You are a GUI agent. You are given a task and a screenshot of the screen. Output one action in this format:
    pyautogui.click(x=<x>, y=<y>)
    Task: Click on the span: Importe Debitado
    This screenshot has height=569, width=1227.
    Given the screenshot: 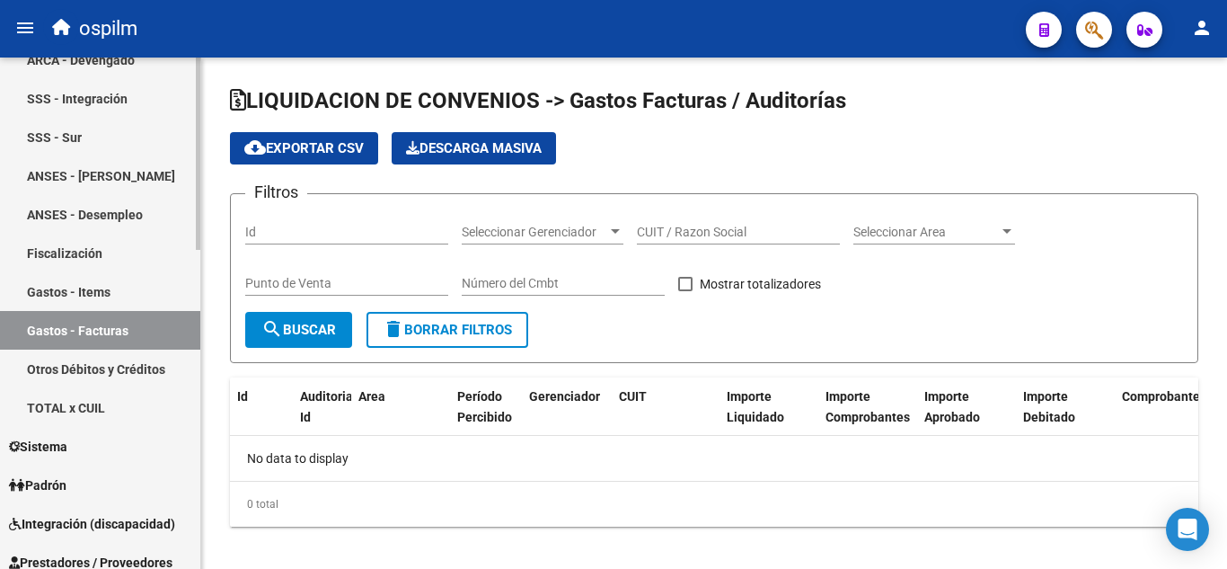 What is the action you would take?
    pyautogui.click(x=1050, y=406)
    